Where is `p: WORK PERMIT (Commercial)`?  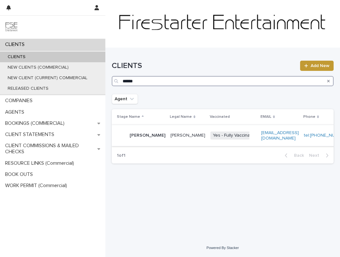 p: WORK PERMIT (Commercial) is located at coordinates (37, 185).